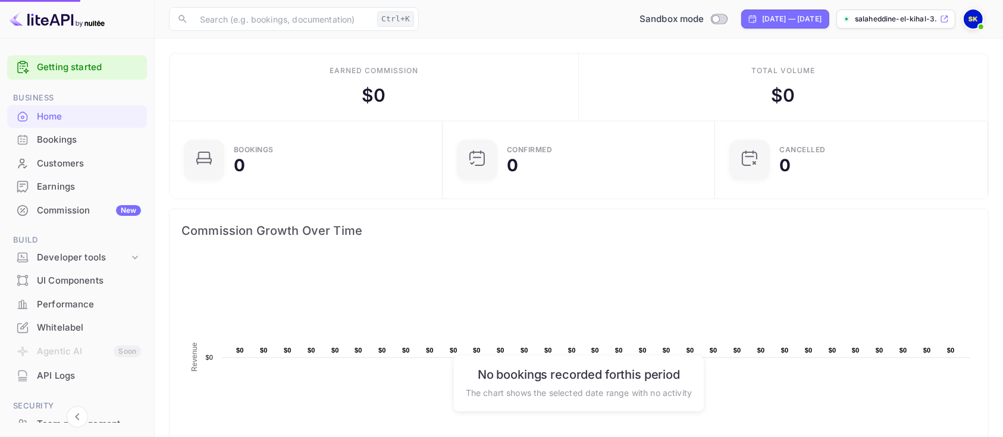 Image resolution: width=1003 pixels, height=437 pixels. Describe the element at coordinates (529, 150) in the screenshot. I see `div: Confirmed` at that location.